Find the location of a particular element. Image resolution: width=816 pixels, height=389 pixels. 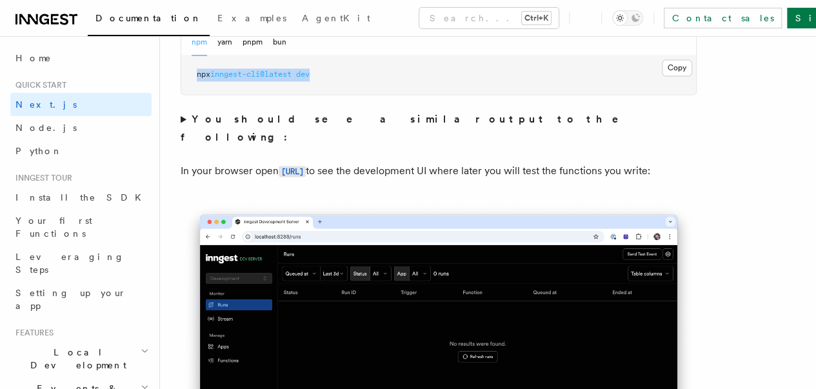

span: Next.js is located at coordinates (46, 104).